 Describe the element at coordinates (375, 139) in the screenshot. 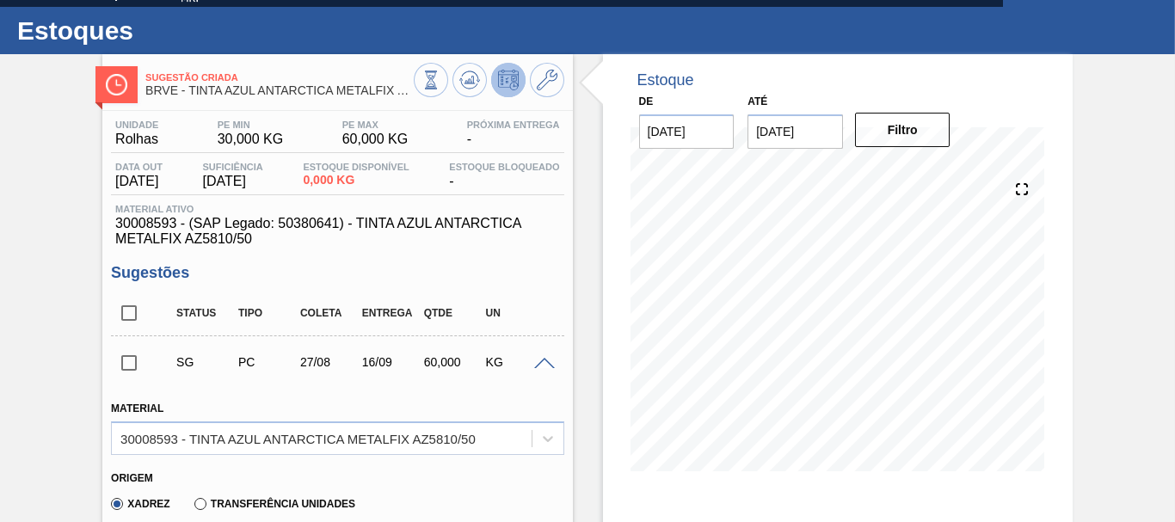

I see `span: 60,000 KG` at that location.